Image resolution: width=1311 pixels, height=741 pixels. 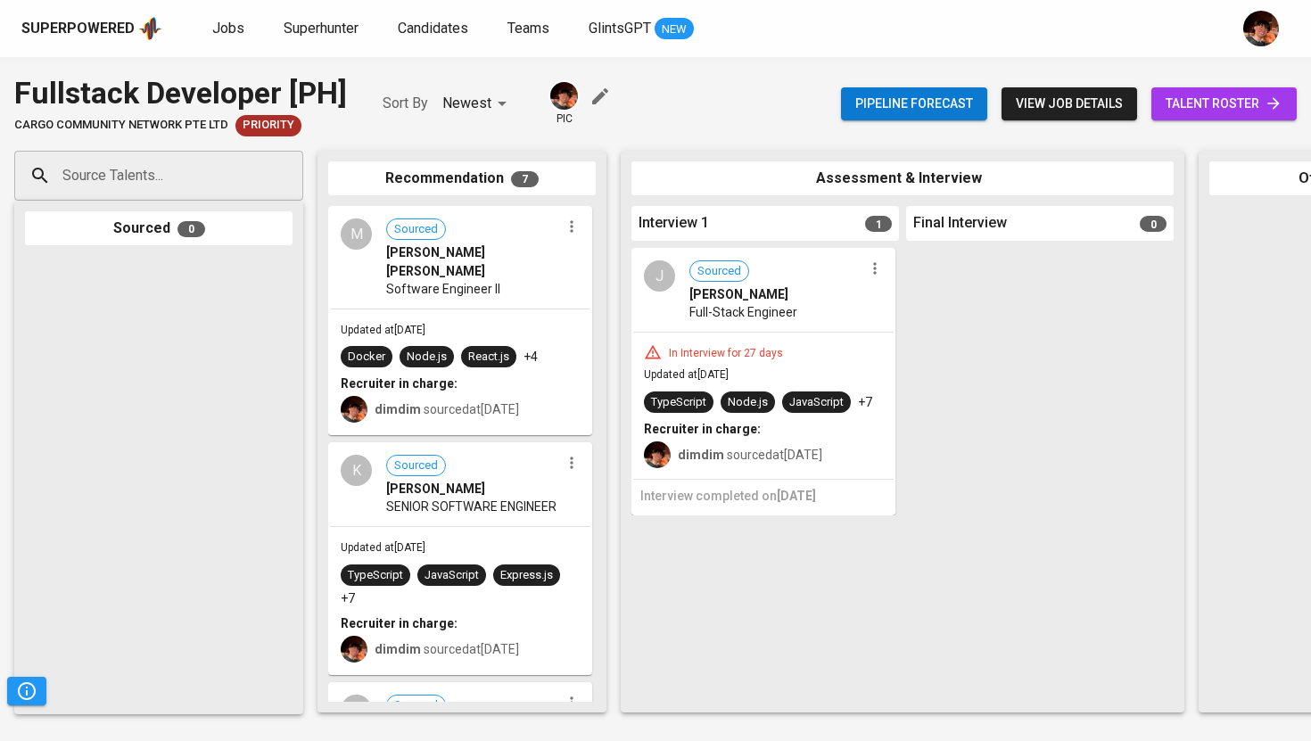 What do you see at coordinates (524, 179) in the screenshot?
I see `span: 7` at bounding box center [524, 179].